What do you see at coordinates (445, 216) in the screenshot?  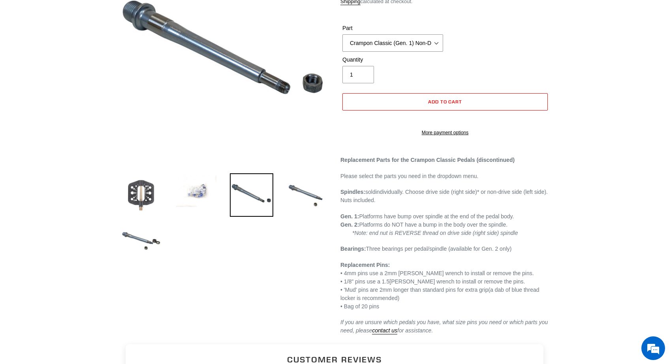 I see `div: Platforms have bump over spindle at the end of the pedal body.` at bounding box center [445, 216].